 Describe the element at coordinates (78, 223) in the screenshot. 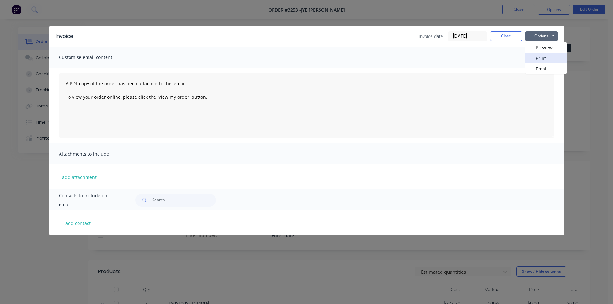

I see `button: add contact` at that location.